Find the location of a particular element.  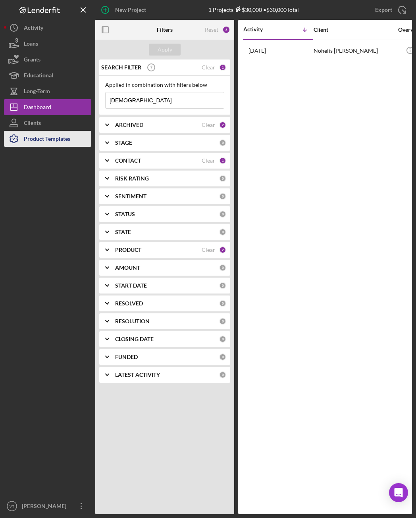

div: Client is located at coordinates (353, 30).